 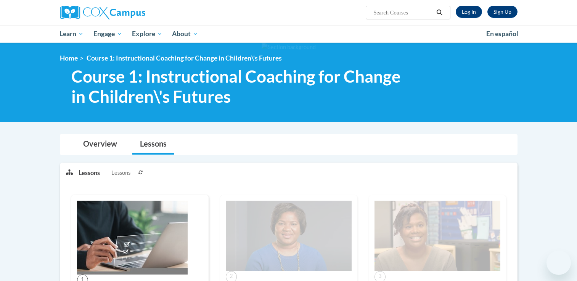 I want to click on a: Register, so click(x=502, y=12).